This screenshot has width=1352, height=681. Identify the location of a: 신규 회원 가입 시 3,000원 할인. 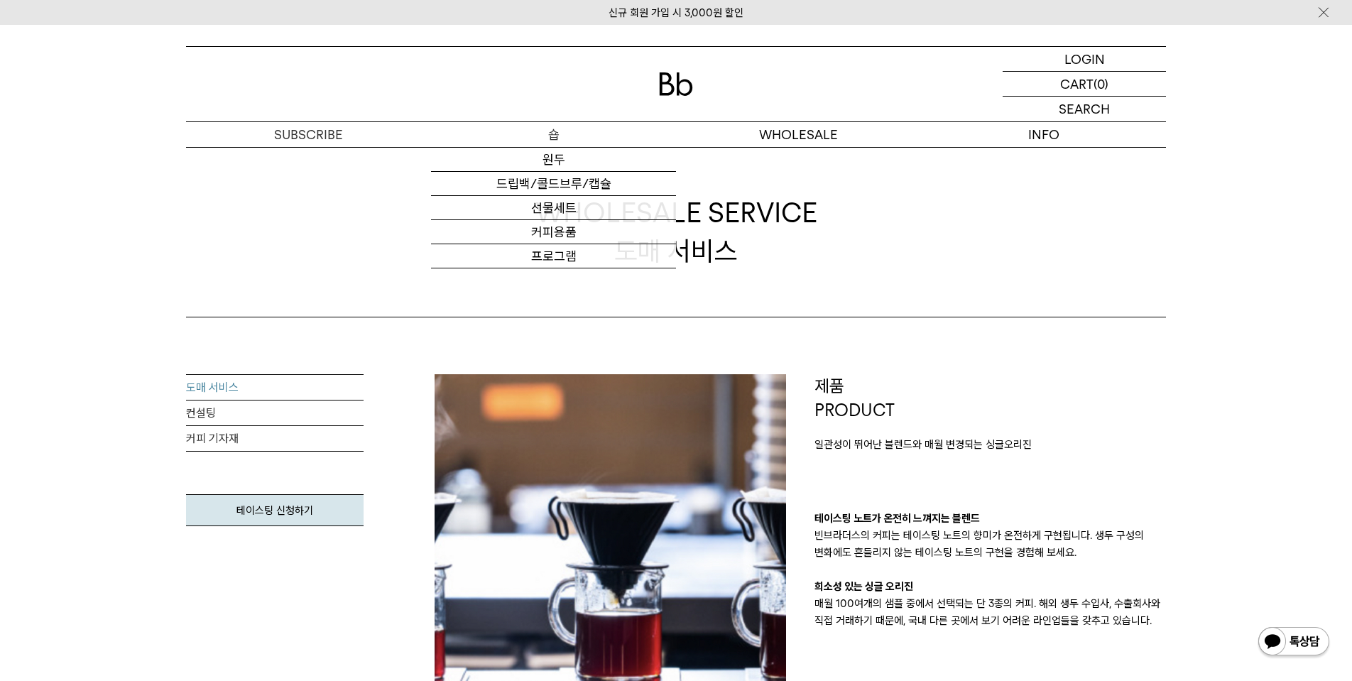
(676, 13).